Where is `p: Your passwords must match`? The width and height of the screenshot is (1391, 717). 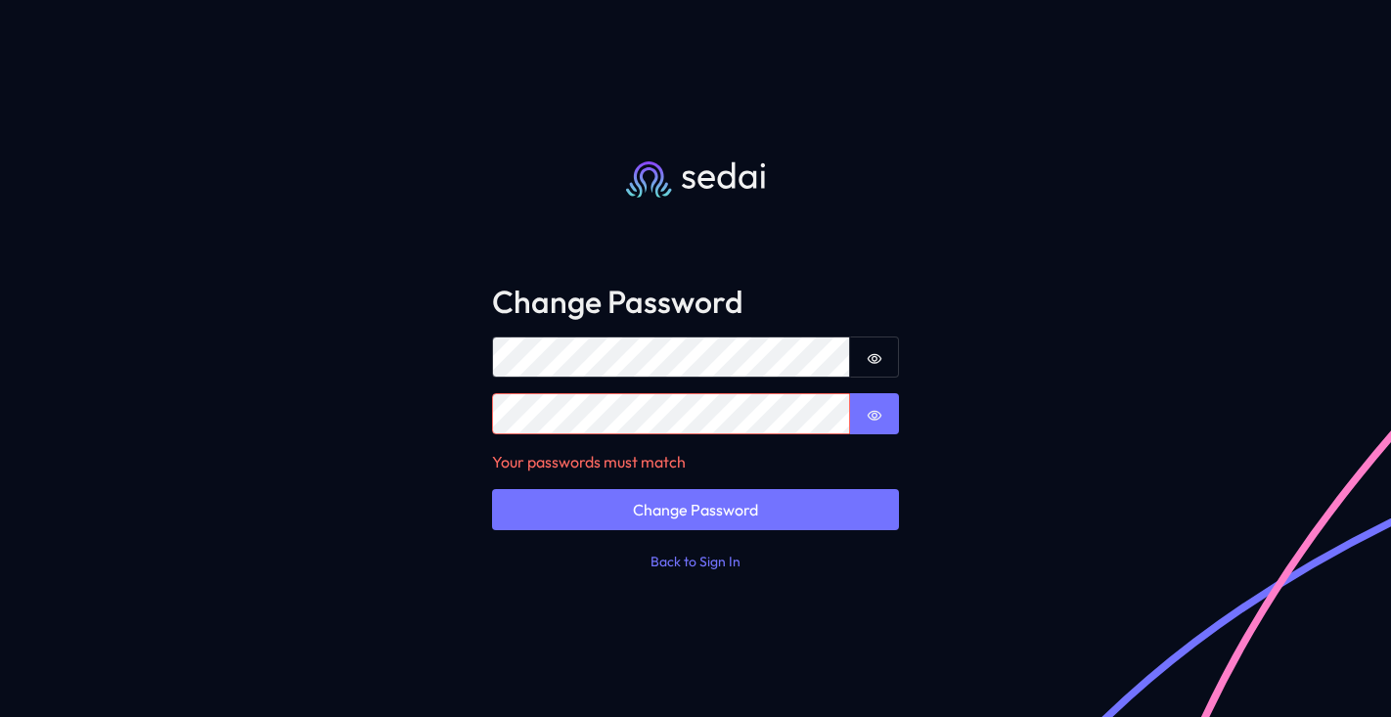 p: Your passwords must match is located at coordinates (695, 462).